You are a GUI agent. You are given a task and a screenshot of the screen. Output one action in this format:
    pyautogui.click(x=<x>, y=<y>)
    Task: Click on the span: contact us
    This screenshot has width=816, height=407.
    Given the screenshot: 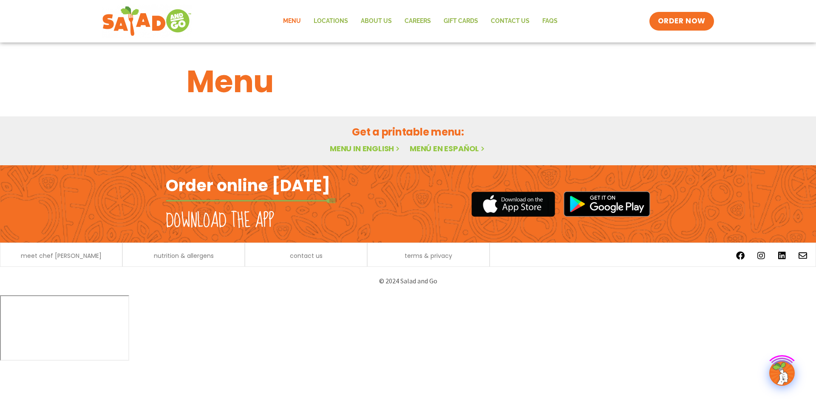 What is the action you would take?
    pyautogui.click(x=306, y=256)
    